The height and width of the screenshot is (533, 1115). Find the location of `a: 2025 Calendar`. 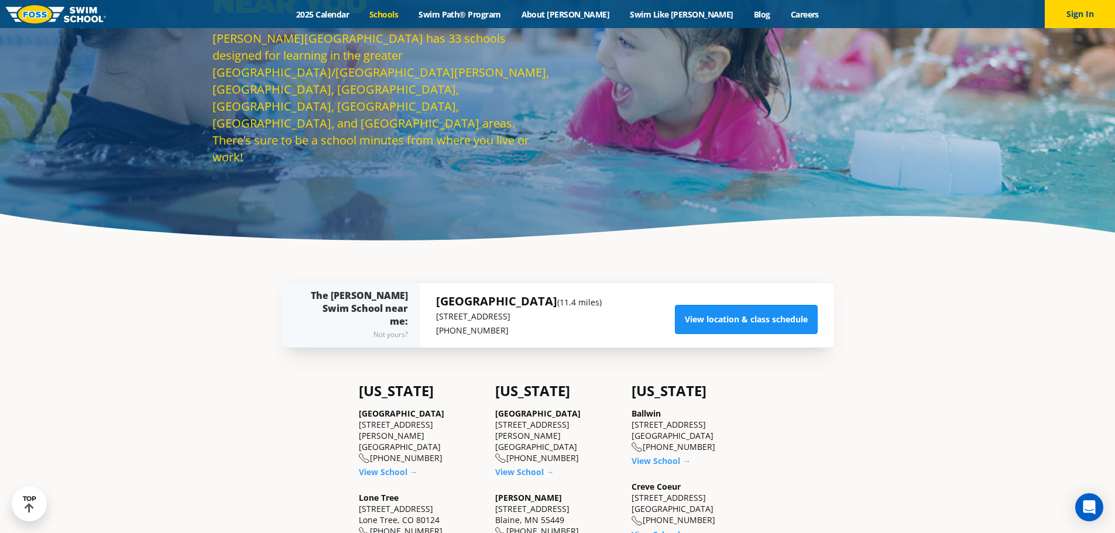

a: 2025 Calendar is located at coordinates (322, 14).